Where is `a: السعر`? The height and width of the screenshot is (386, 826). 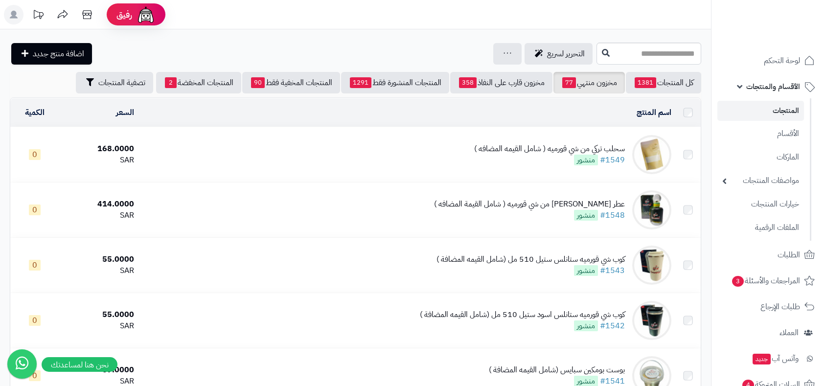 a: السعر is located at coordinates (125, 113).